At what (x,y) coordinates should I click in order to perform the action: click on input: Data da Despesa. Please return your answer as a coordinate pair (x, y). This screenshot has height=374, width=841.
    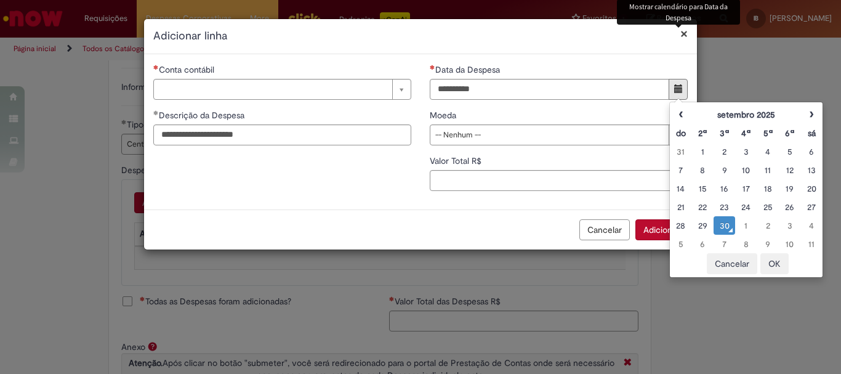
    Looking at the image, I should click on (549, 89).